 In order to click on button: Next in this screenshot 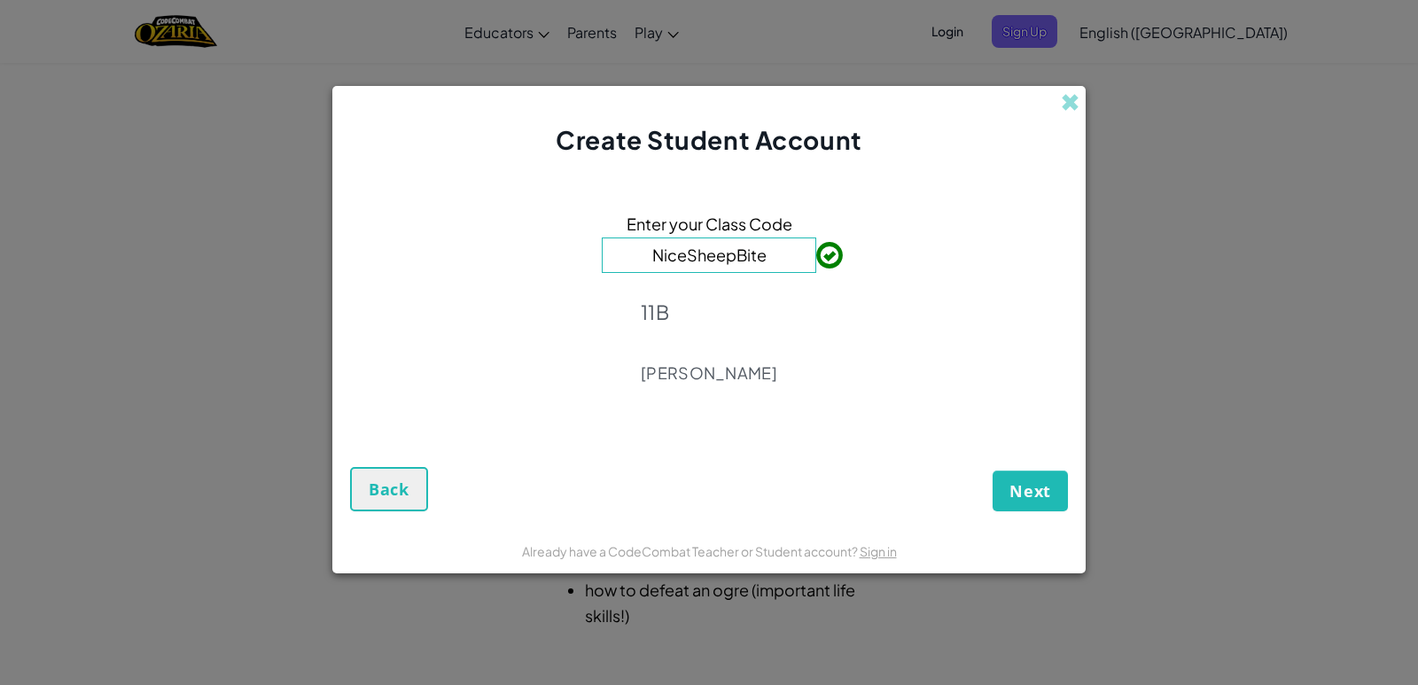, I will do `click(1030, 491)`.